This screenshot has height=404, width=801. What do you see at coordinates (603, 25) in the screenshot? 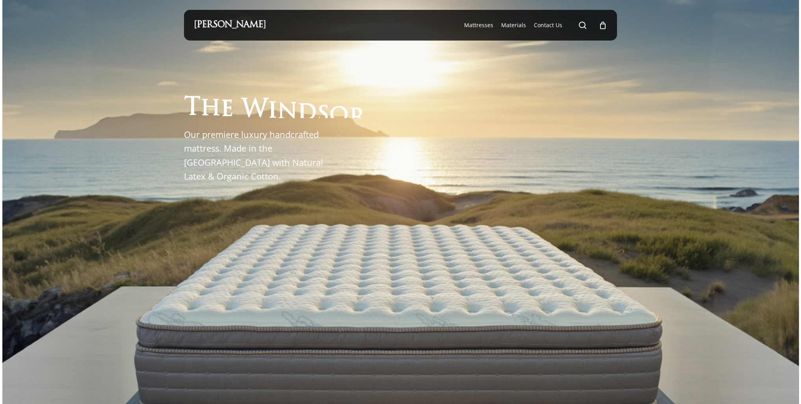
I see `a: Cart` at bounding box center [603, 25].